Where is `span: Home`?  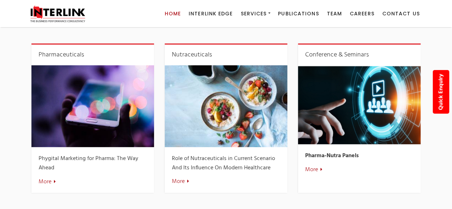 span: Home is located at coordinates (173, 14).